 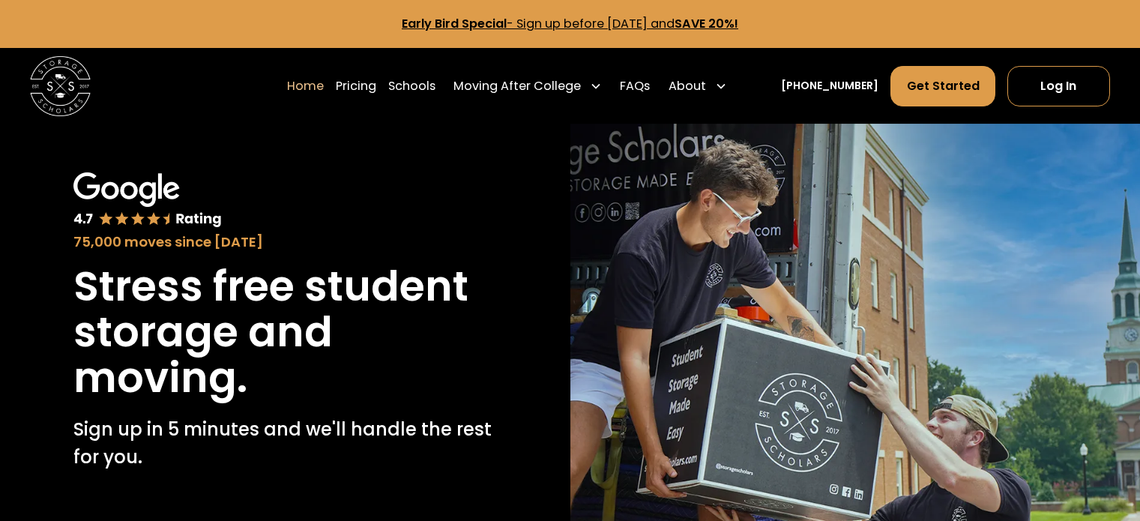 What do you see at coordinates (1058, 86) in the screenshot?
I see `a: Log In` at bounding box center [1058, 86].